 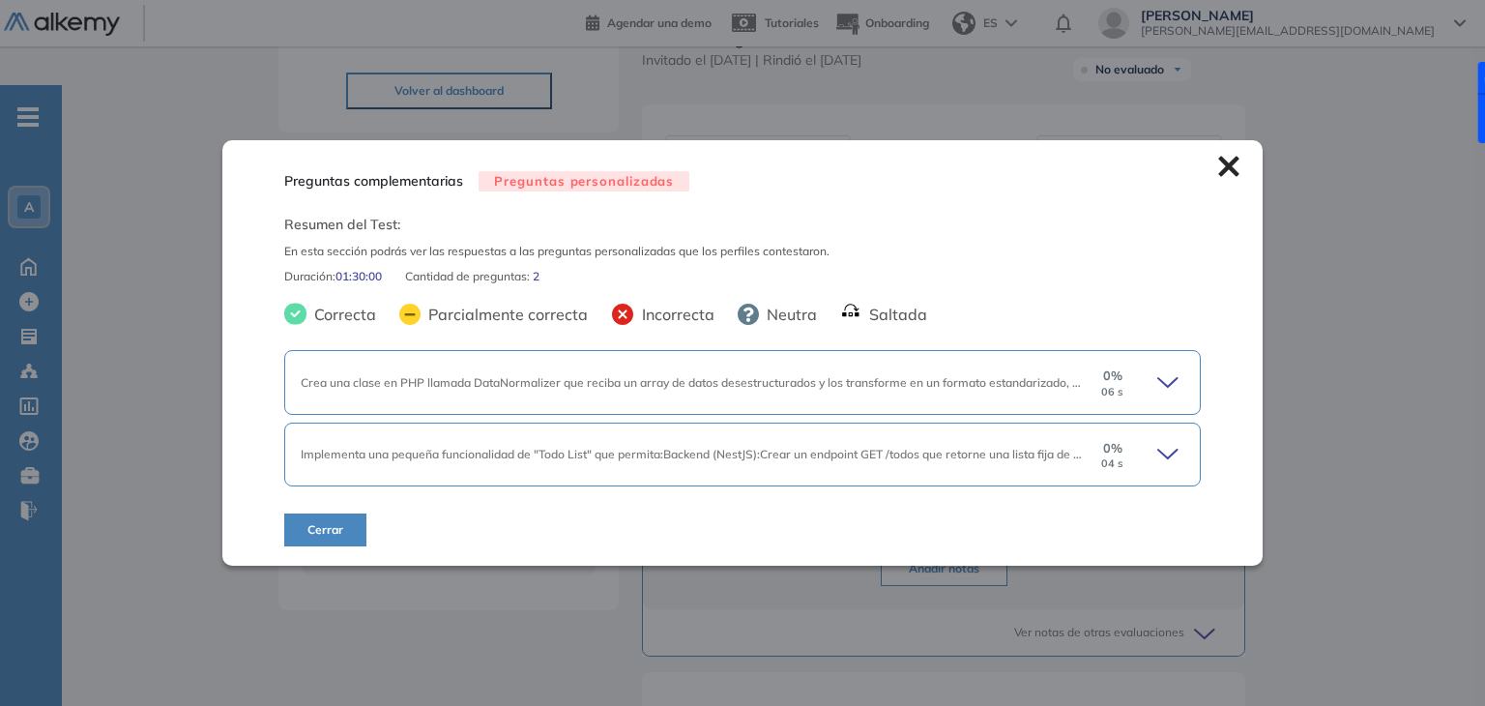 I want to click on span: 2, so click(x=536, y=277).